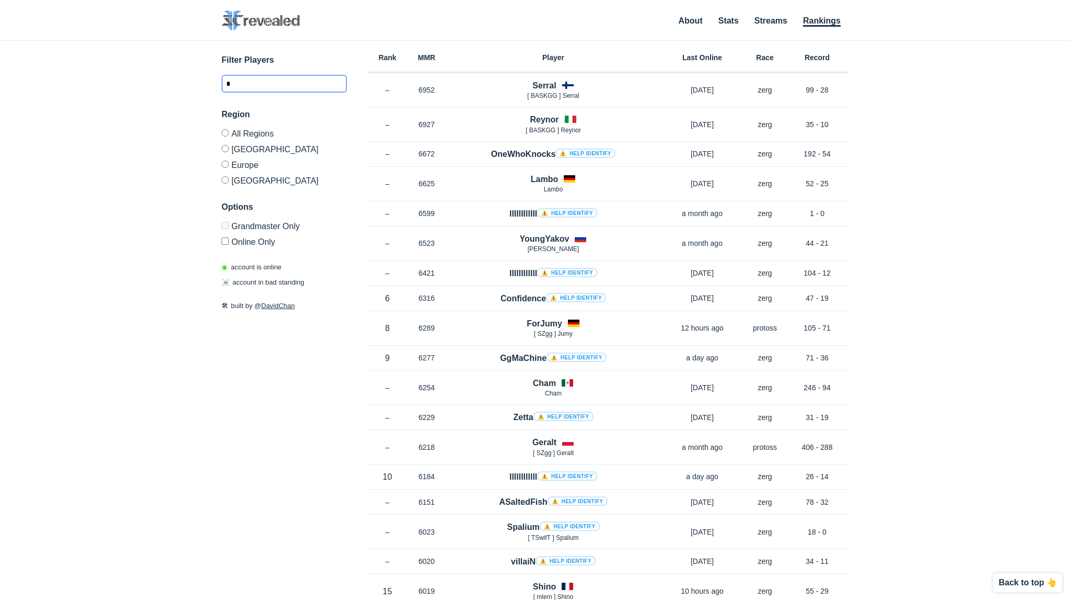 The image size is (1070, 600). Describe the element at coordinates (817, 447) in the screenshot. I see `p: 406 - 288` at that location.